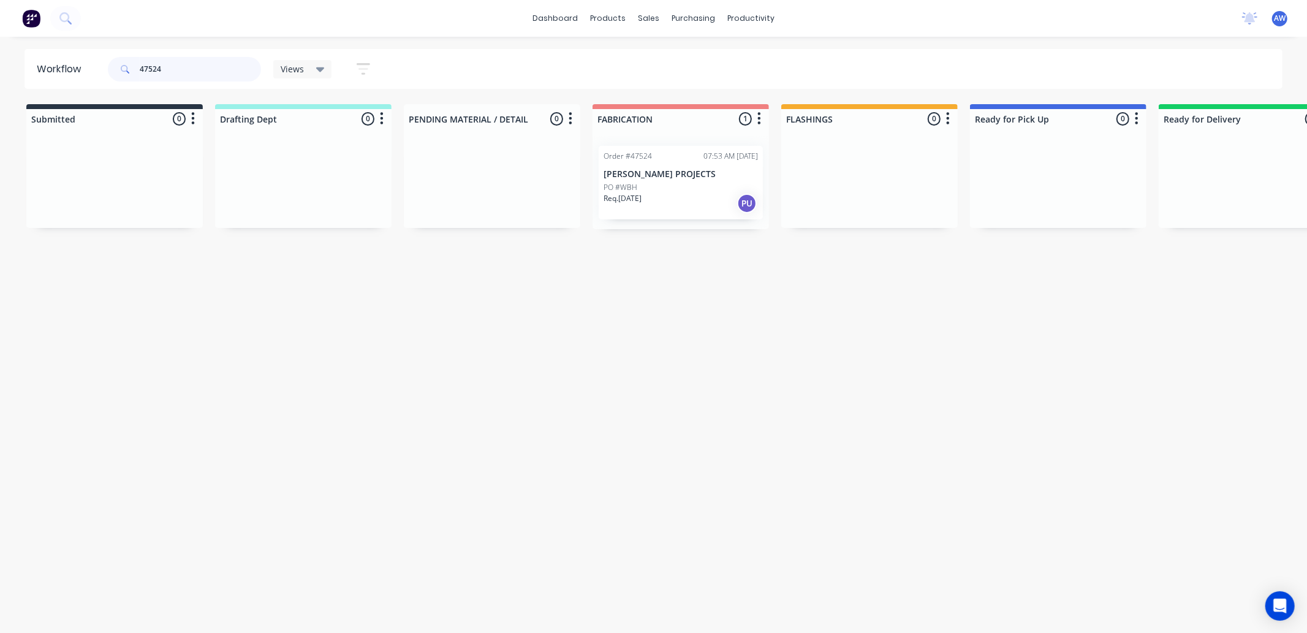  Describe the element at coordinates (628, 156) in the screenshot. I see `div: Order #47524` at that location.